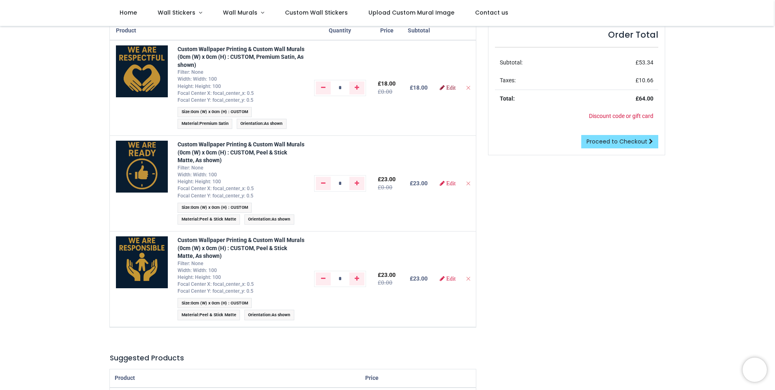 The height and width of the screenshot is (390, 775). I want to click on span: Wall Murals, so click(240, 13).